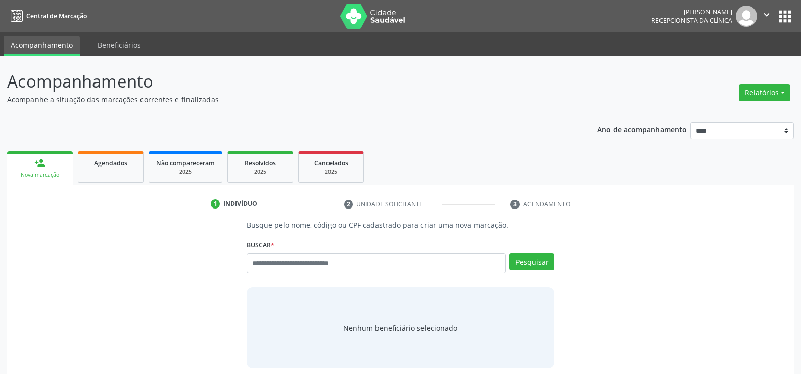  I want to click on label: Buscar, so click(260, 245).